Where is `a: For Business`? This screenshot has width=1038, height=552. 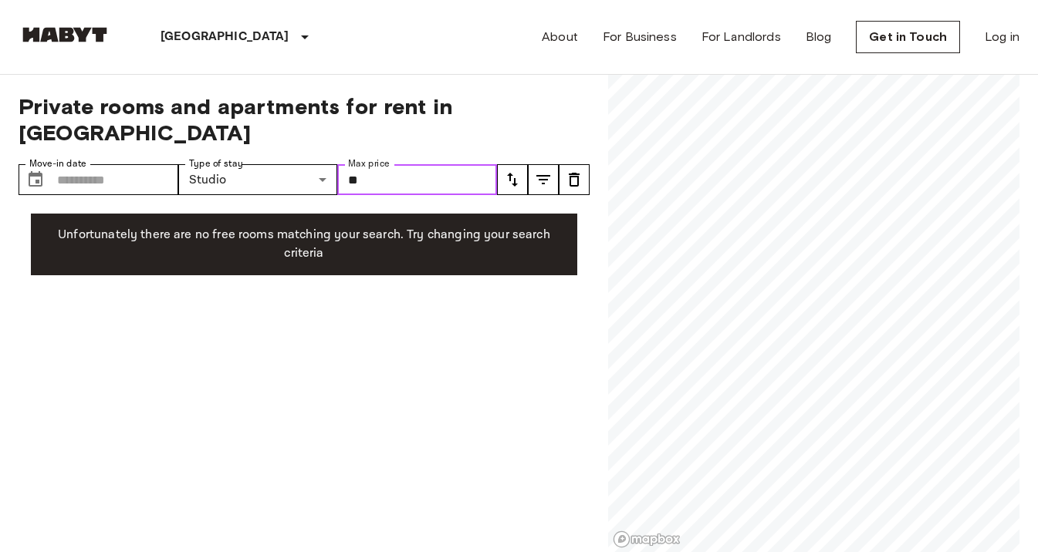 a: For Business is located at coordinates (640, 37).